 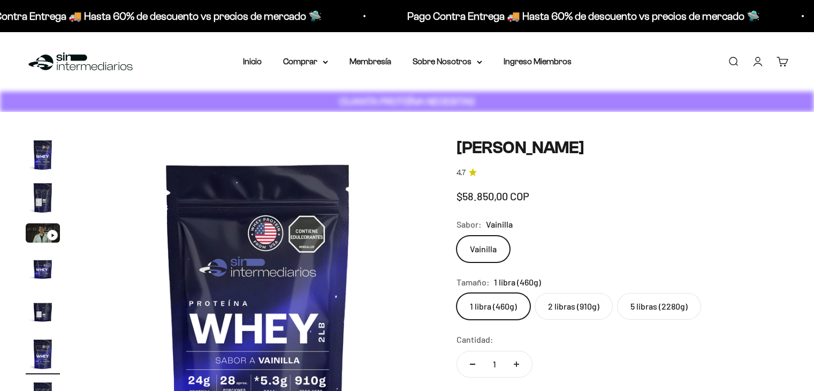 What do you see at coordinates (473, 282) in the screenshot?
I see `legend: Tamaño:` at bounding box center [473, 282].